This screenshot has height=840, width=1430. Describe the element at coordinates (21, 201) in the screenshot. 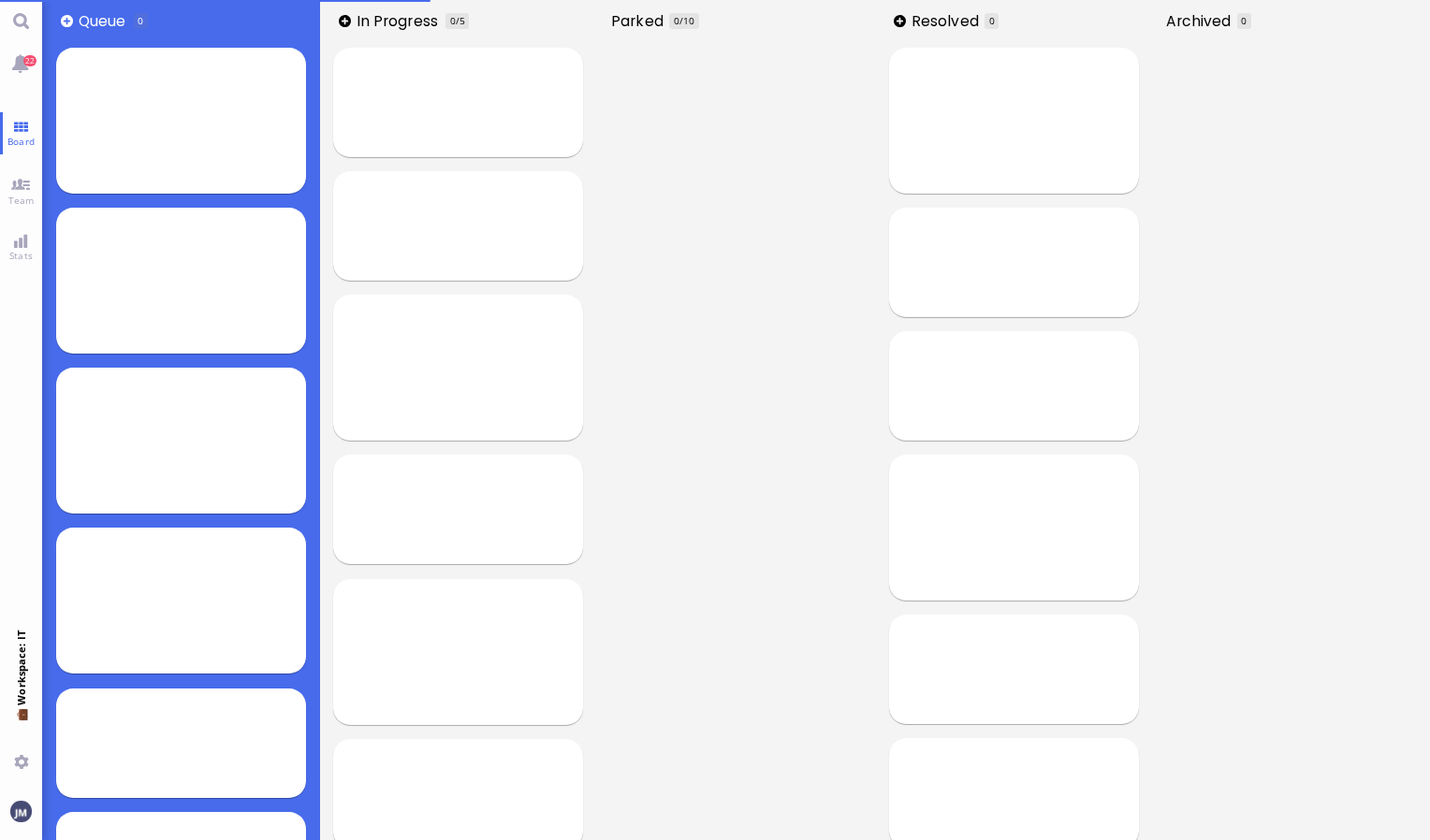

I see `span: Team` at that location.